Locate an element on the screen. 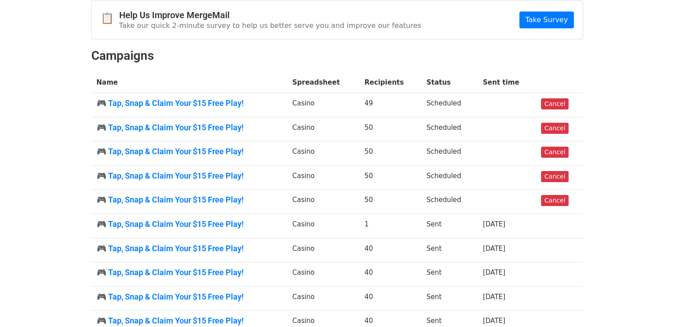 The height and width of the screenshot is (327, 674). a: Take Survey is located at coordinates (546, 20).